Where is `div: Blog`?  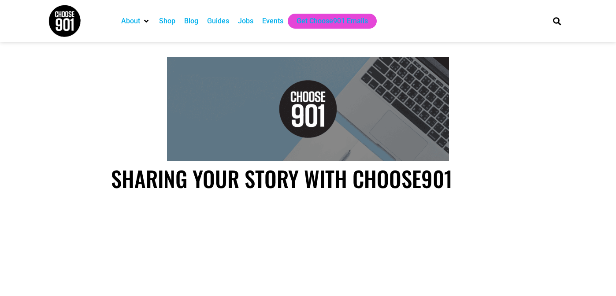
div: Blog is located at coordinates (191, 21).